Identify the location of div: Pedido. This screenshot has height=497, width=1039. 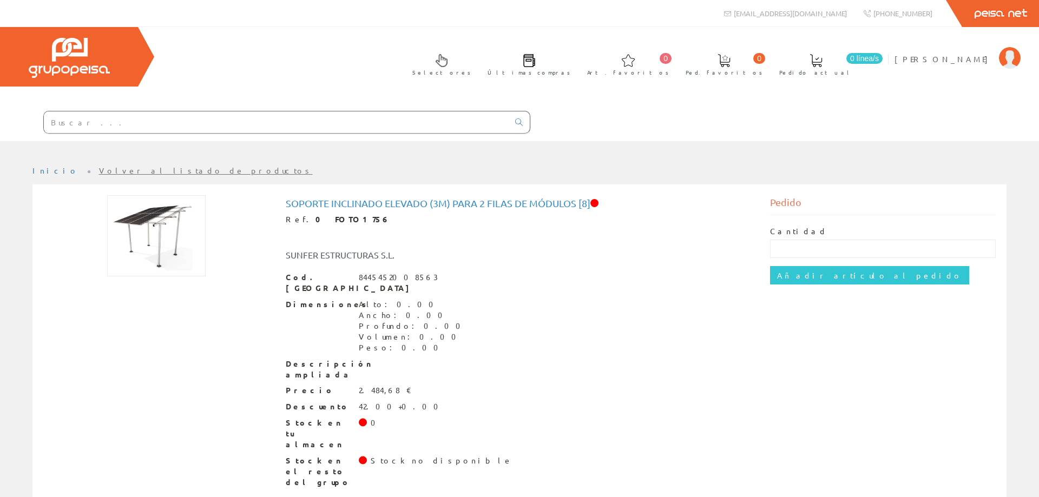
(883, 205).